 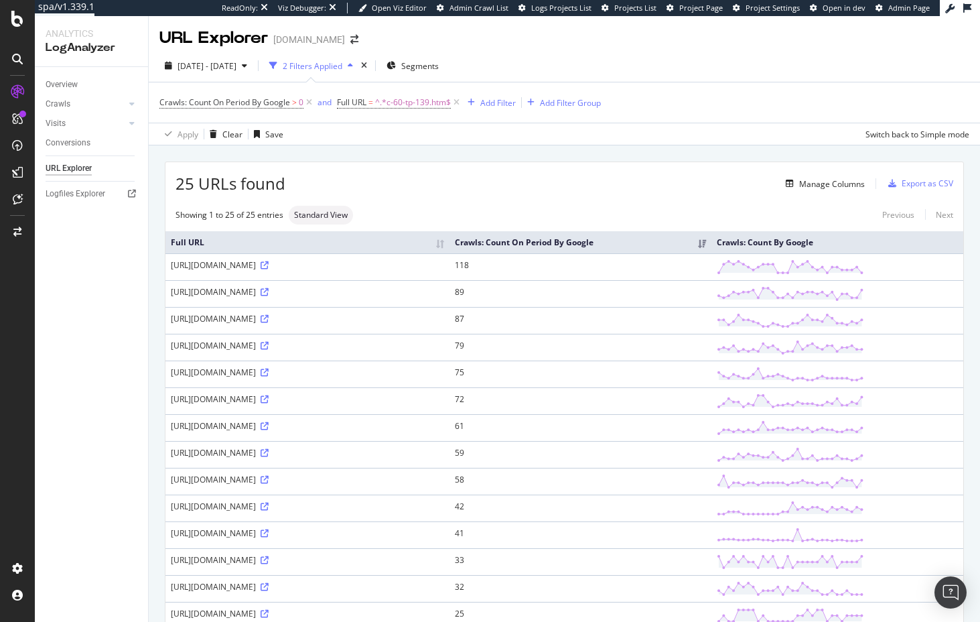 I want to click on span: Admin Page, so click(x=909, y=7).